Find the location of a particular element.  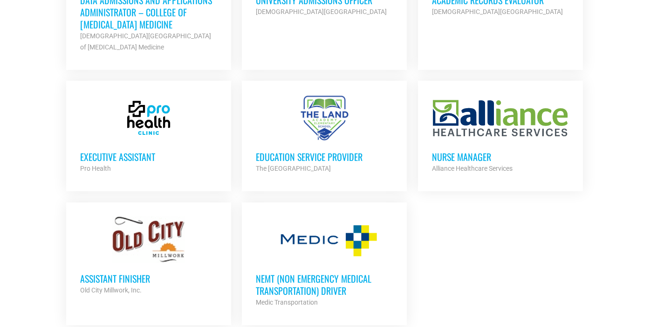

a: Nurse Manager Alliance Healthcare Services is located at coordinates (501, 134).